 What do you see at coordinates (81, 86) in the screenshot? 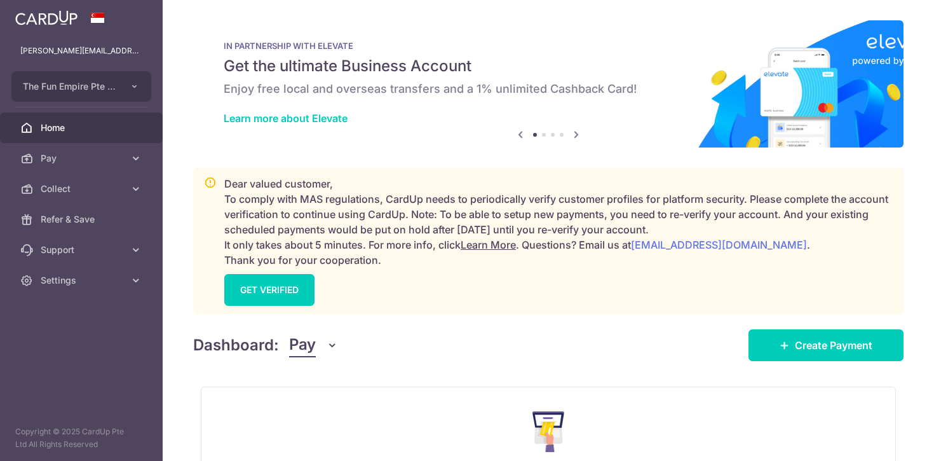
I see `button: The Fun Empire Pte Ltd` at bounding box center [81, 86].